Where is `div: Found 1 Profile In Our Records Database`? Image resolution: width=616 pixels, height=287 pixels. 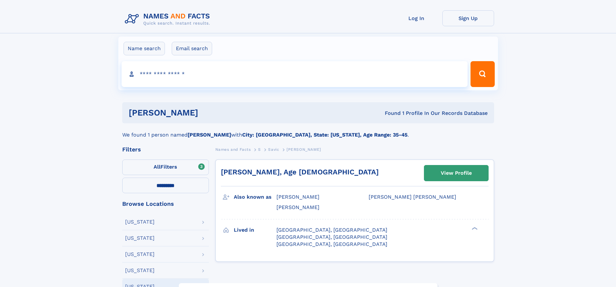
div: Found 1 Profile In Our Records Database is located at coordinates (389, 113).